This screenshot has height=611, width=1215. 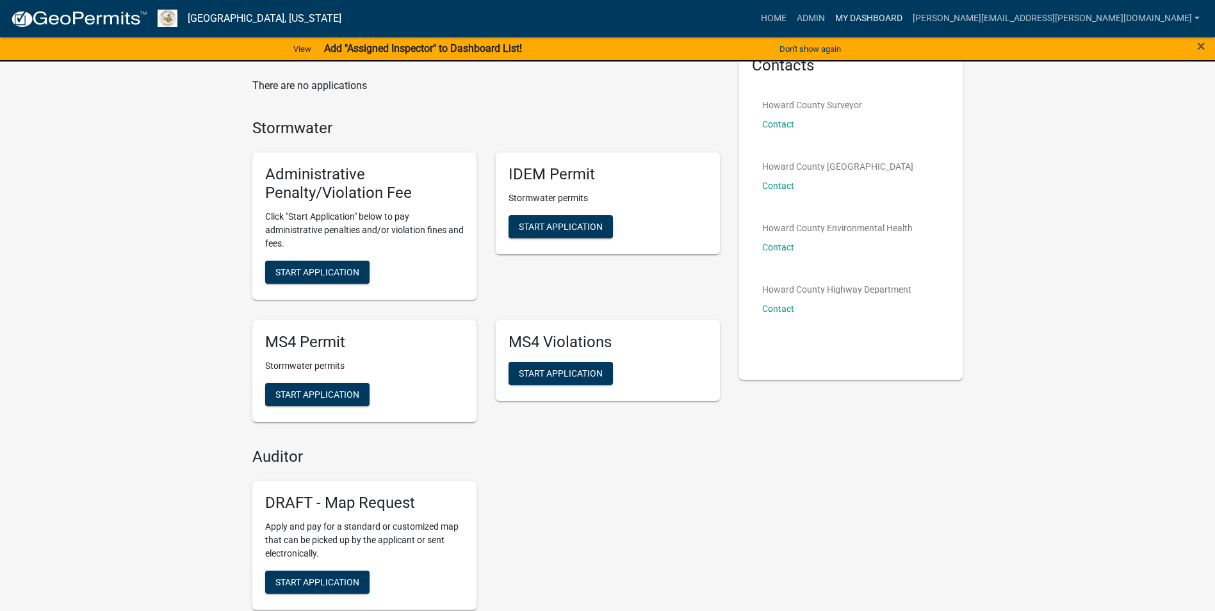 What do you see at coordinates (608, 174) in the screenshot?
I see `h5: IDEM Permit` at bounding box center [608, 174].